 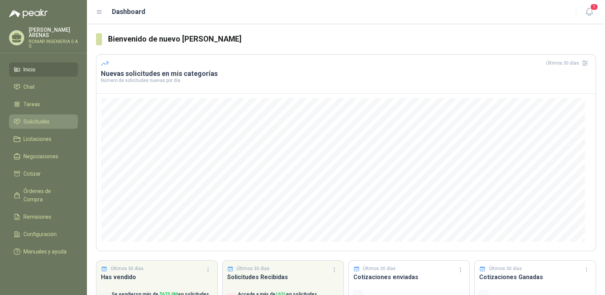 I want to click on p: Número de solicitudes nuevas por día, so click(x=346, y=81).